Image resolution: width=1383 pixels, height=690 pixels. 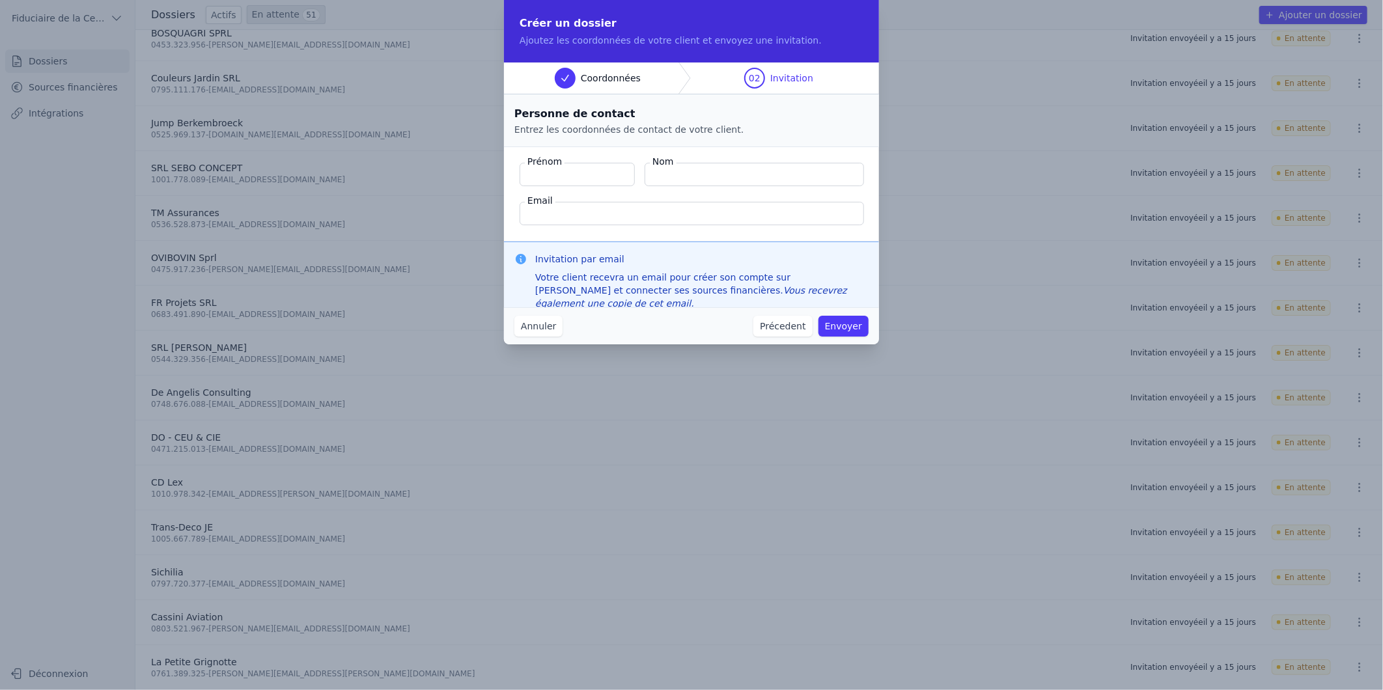 What do you see at coordinates (544, 162) in the screenshot?
I see `label: Prénom` at bounding box center [544, 162].